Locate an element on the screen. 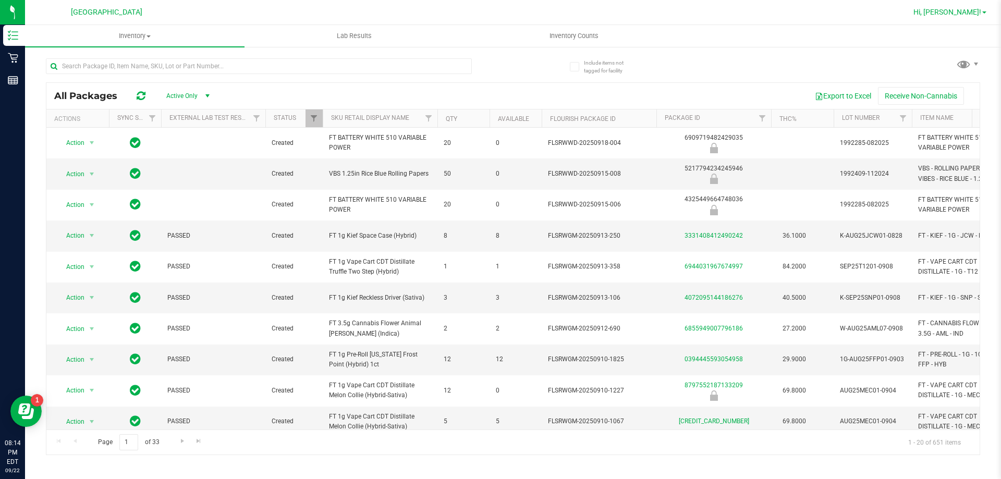 The height and width of the screenshot is (479, 1001). span: 3 is located at coordinates (516, 298).